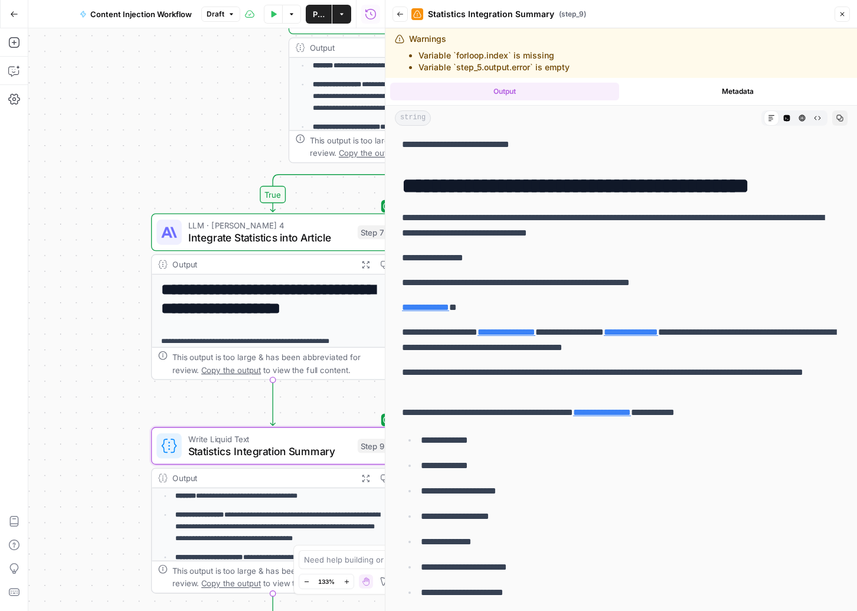 The height and width of the screenshot is (611, 857). I want to click on span: Integrate Statistics into Article, so click(270, 237).